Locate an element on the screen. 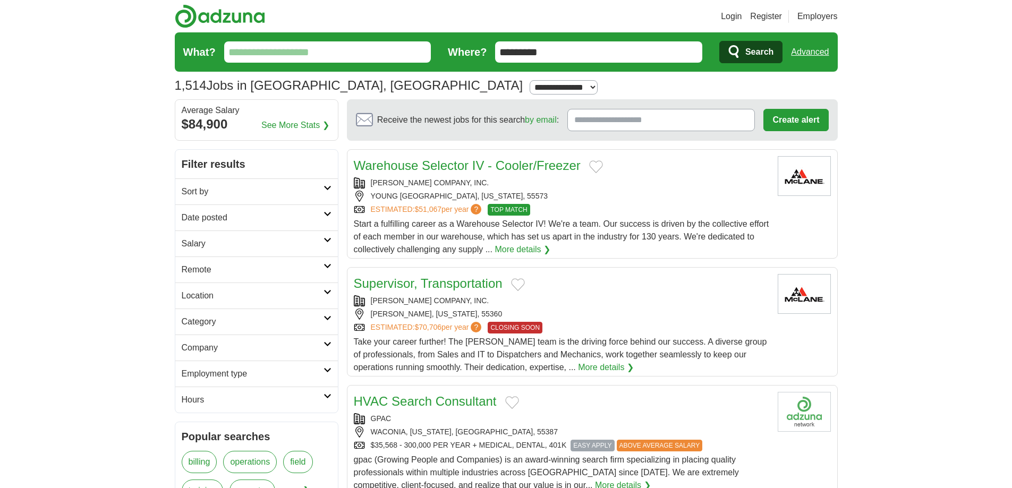 The image size is (1012, 488). span: $51,067 is located at coordinates (427, 209).